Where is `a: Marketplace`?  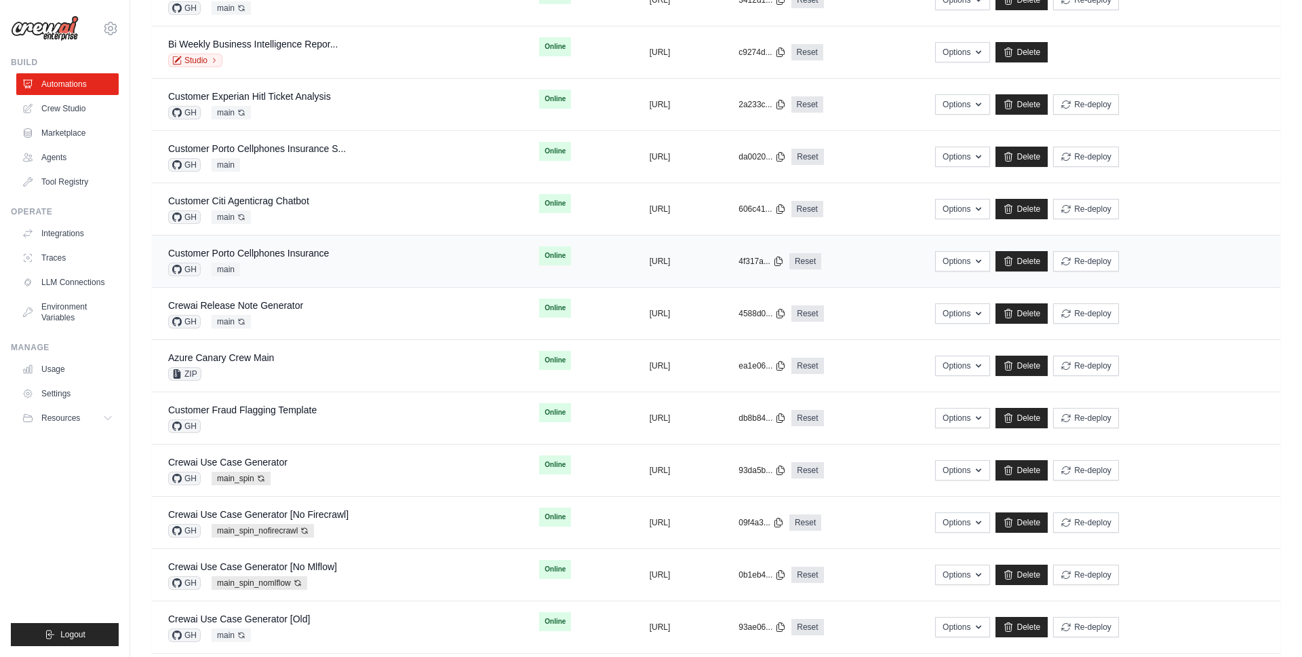 a: Marketplace is located at coordinates (67, 133).